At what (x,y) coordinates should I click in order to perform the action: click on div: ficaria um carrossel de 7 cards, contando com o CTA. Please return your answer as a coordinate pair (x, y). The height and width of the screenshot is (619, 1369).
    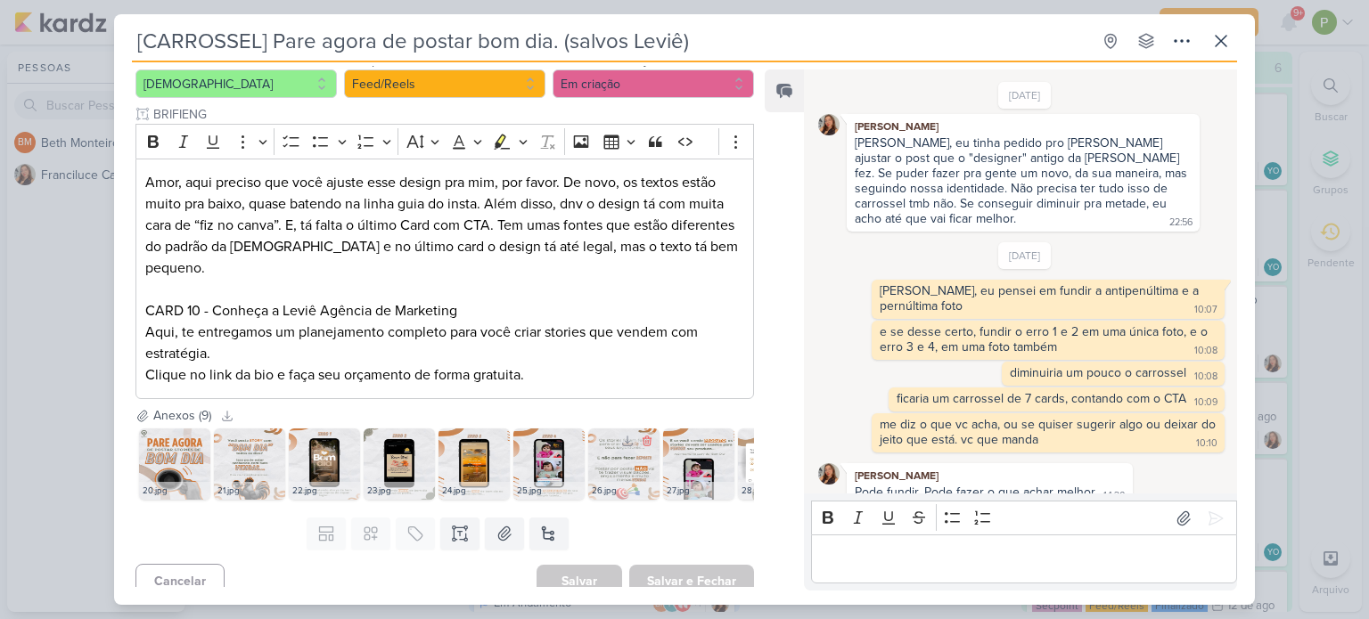
    Looking at the image, I should click on (1041, 398).